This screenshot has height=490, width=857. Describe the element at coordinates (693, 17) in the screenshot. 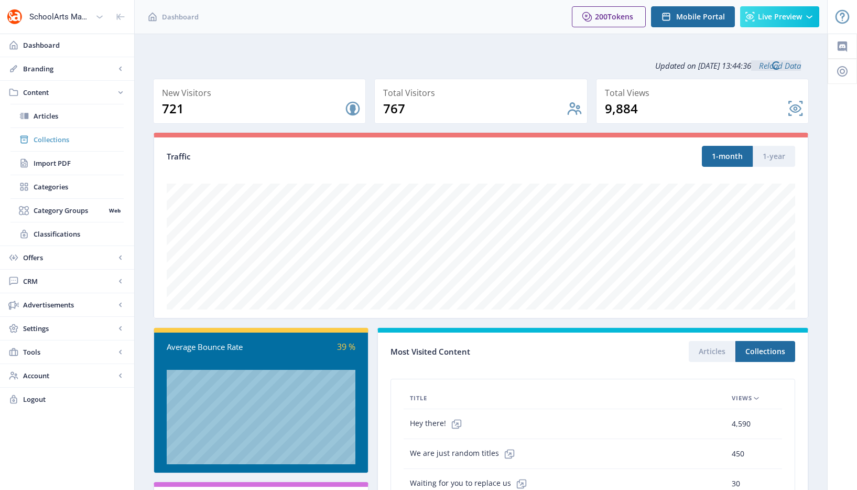

I see `button: Mobile Portal` at that location.